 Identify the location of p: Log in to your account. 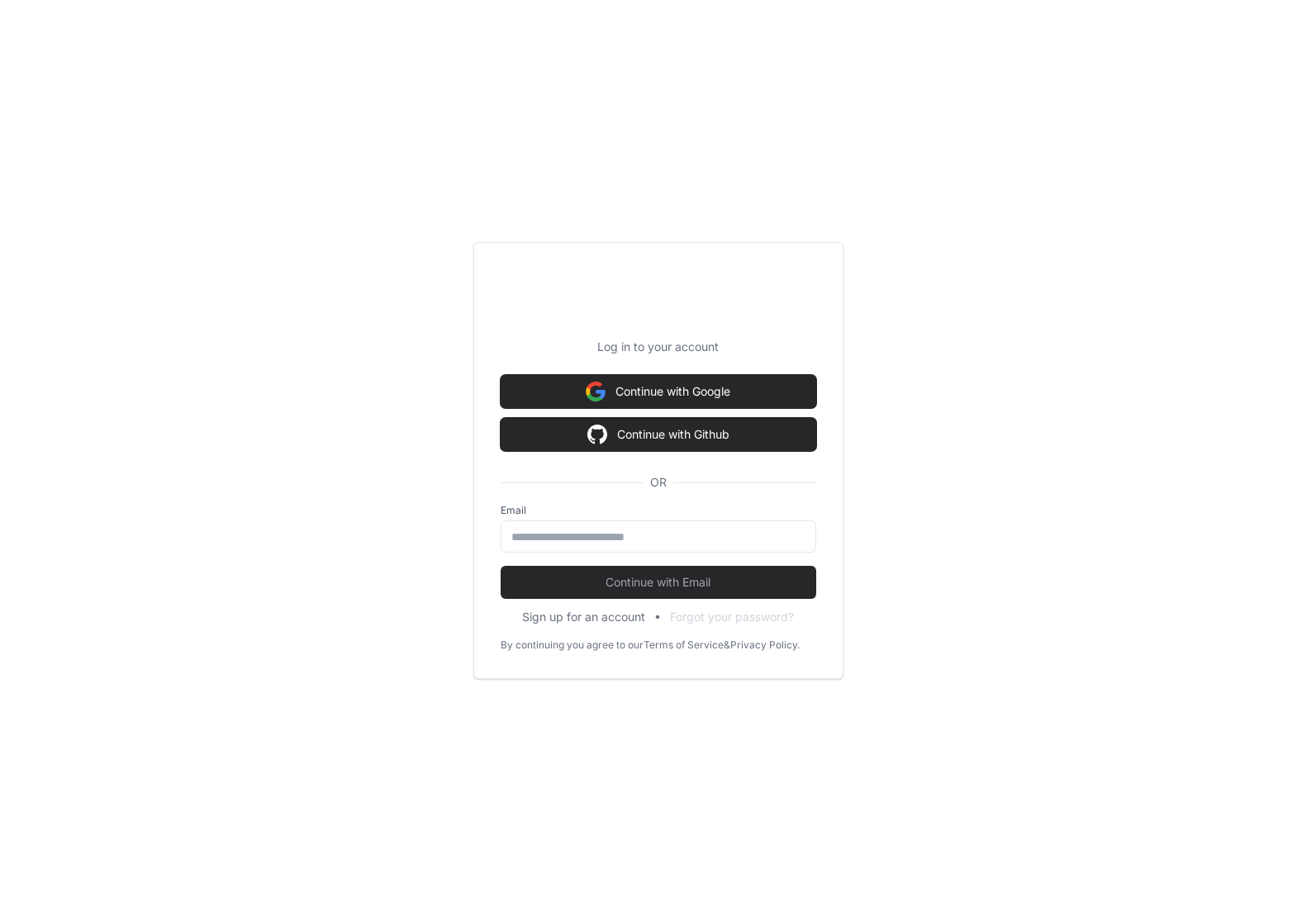
(659, 347).